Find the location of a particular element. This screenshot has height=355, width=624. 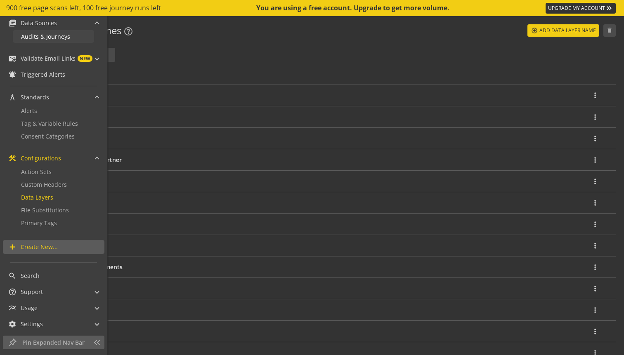

td: digitalData is located at coordinates (325, 203).